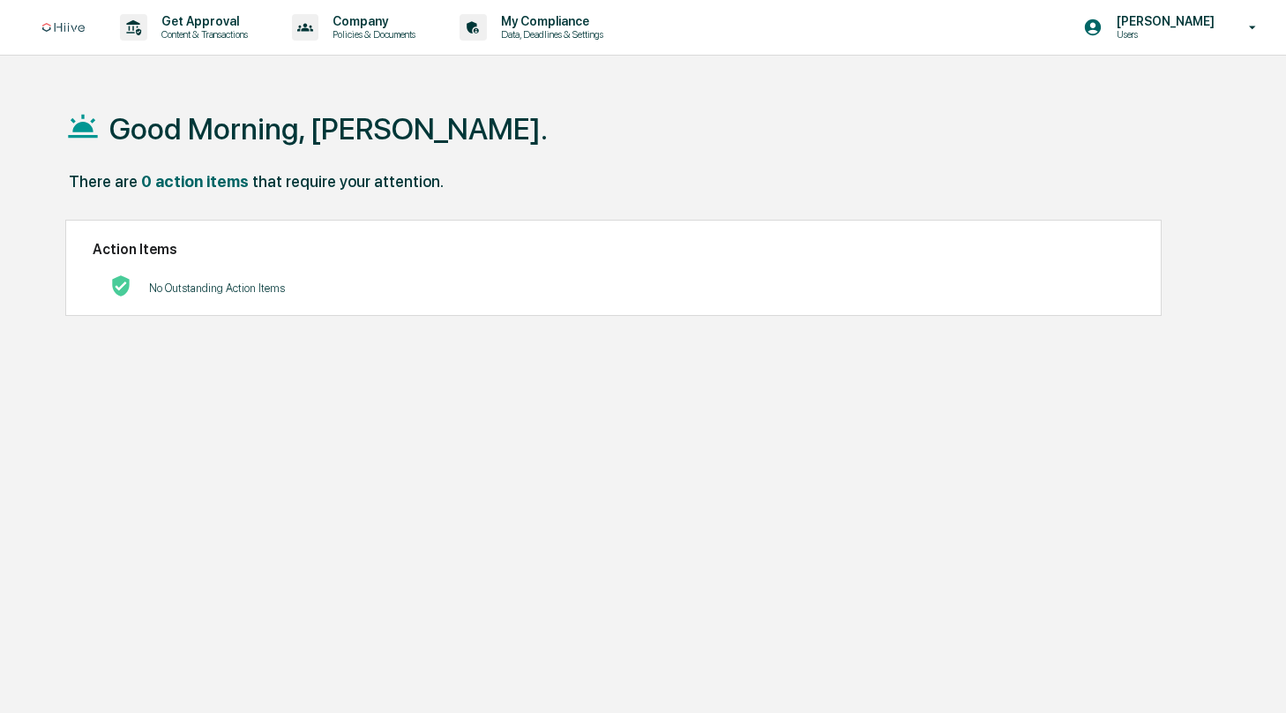  What do you see at coordinates (217, 288) in the screenshot?
I see `p: No Outstanding Action Items` at bounding box center [217, 288].